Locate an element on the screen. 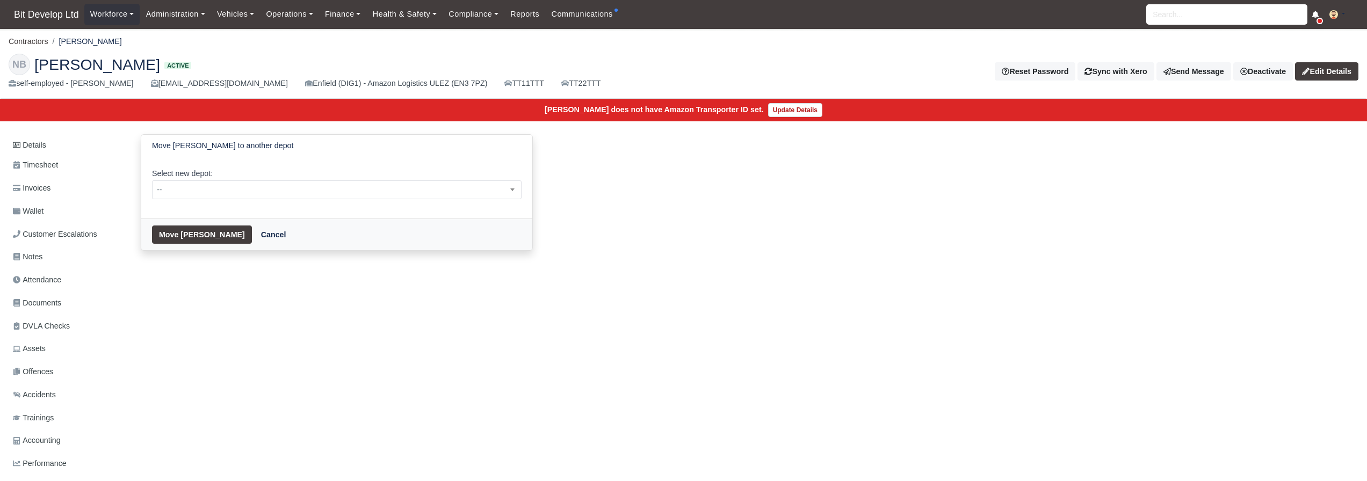  a: TT22TTT is located at coordinates (581, 83).